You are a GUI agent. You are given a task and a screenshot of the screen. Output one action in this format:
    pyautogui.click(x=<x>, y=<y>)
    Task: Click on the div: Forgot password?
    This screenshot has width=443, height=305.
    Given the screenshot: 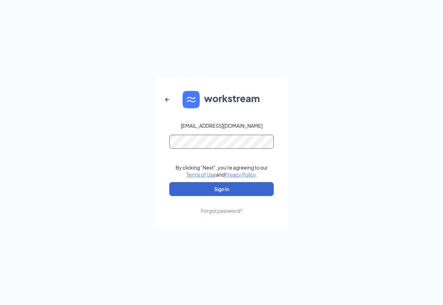 What is the action you would take?
    pyautogui.click(x=221, y=211)
    